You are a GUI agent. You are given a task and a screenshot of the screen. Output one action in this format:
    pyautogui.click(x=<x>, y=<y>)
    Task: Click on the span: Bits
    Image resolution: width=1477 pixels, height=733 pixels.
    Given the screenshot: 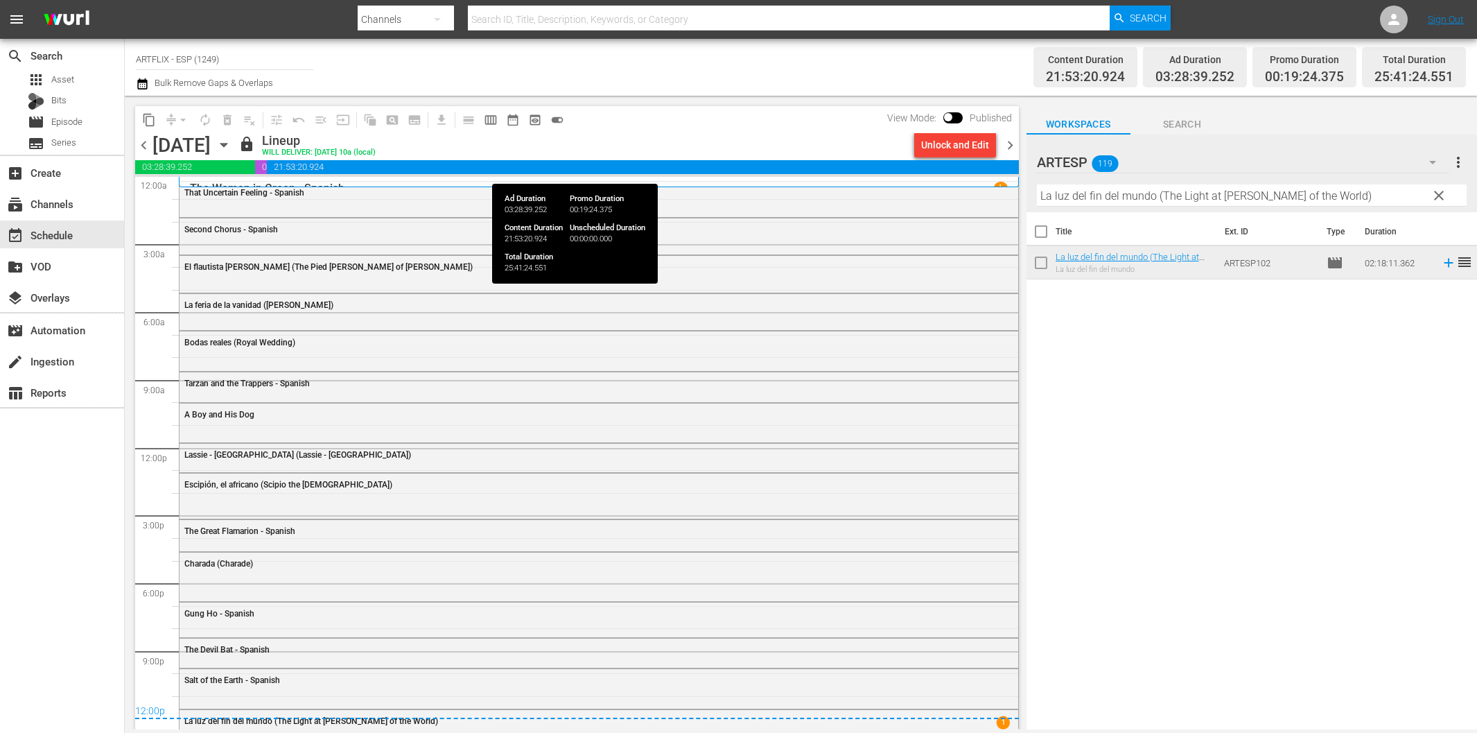 What is the action you would take?
    pyautogui.click(x=59, y=100)
    